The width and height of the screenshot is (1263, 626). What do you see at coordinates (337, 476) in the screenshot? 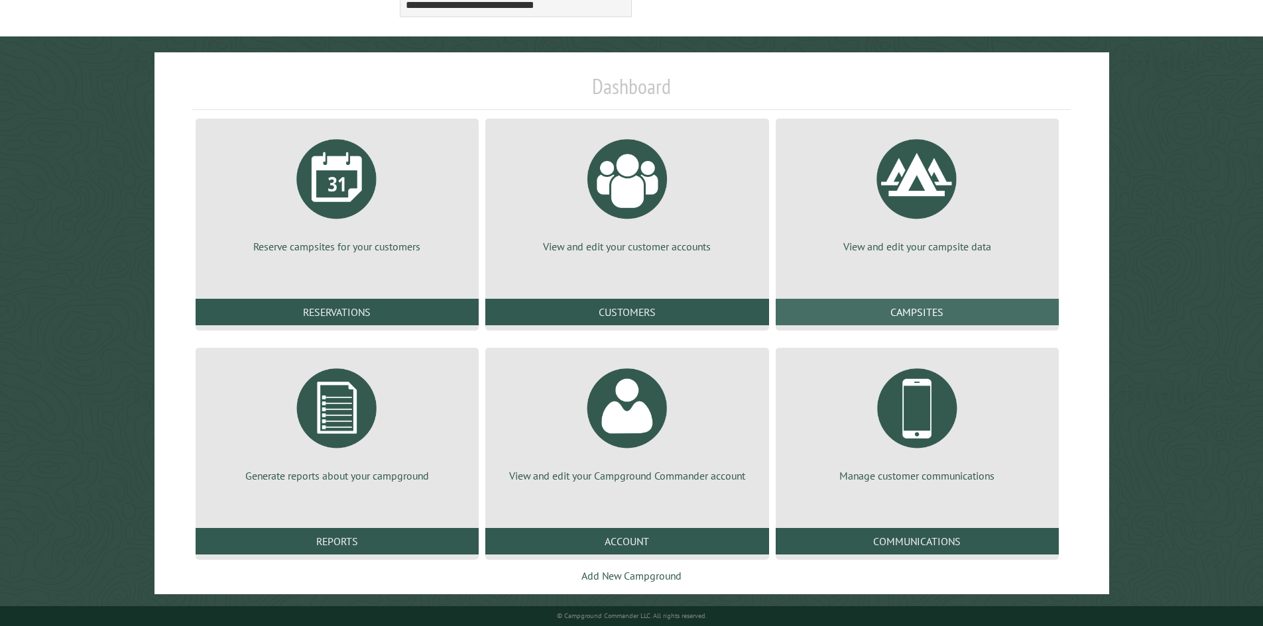
I see `p: Generate reports about your campground` at bounding box center [337, 476].